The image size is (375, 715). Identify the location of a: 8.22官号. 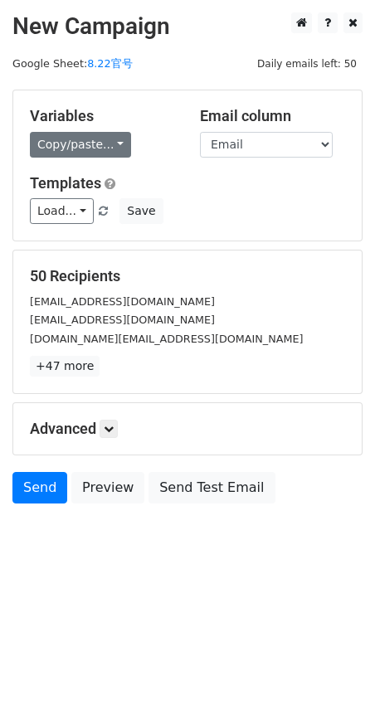
(110, 63).